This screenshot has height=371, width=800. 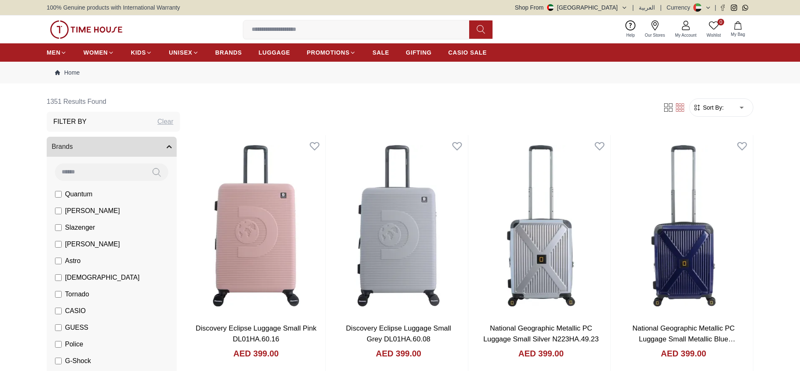 I want to click on input: G-Shock, so click(x=58, y=361).